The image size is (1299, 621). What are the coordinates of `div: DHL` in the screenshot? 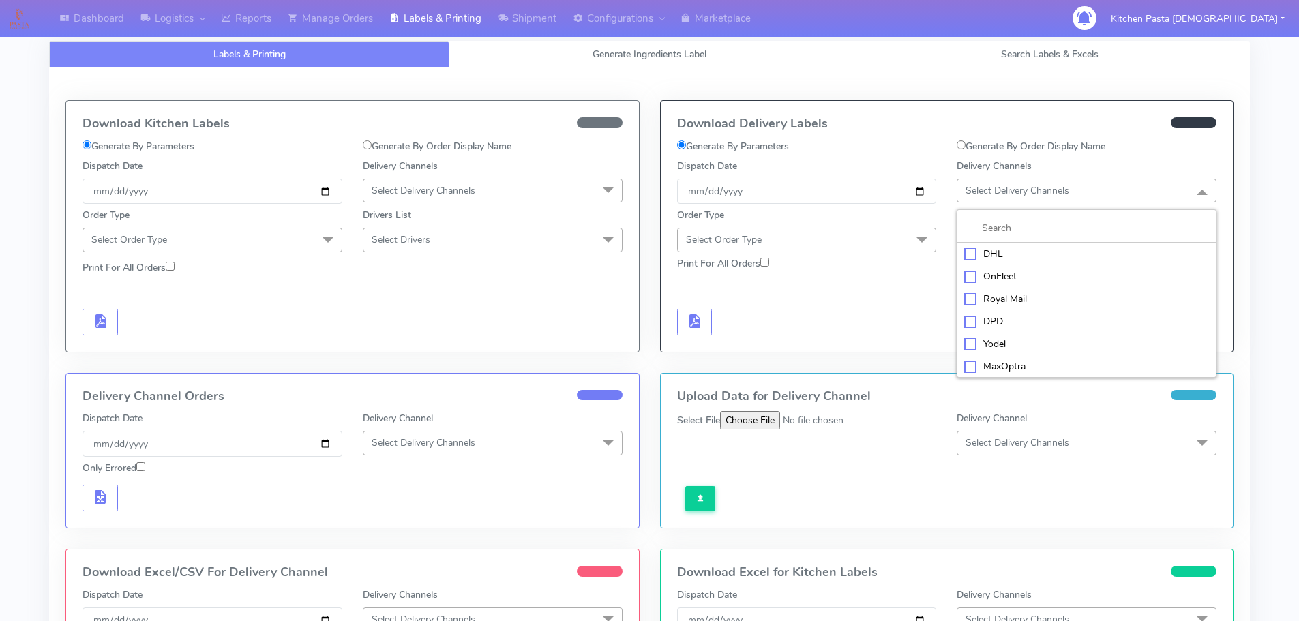 It's located at (1087, 254).